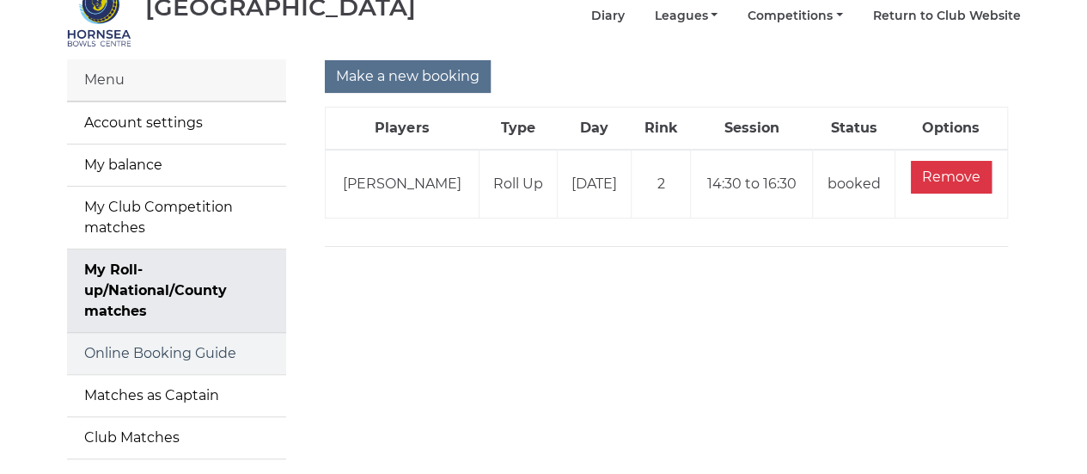 The image size is (1087, 474). Describe the element at coordinates (176, 353) in the screenshot. I see `a: Online Booking Guide` at that location.